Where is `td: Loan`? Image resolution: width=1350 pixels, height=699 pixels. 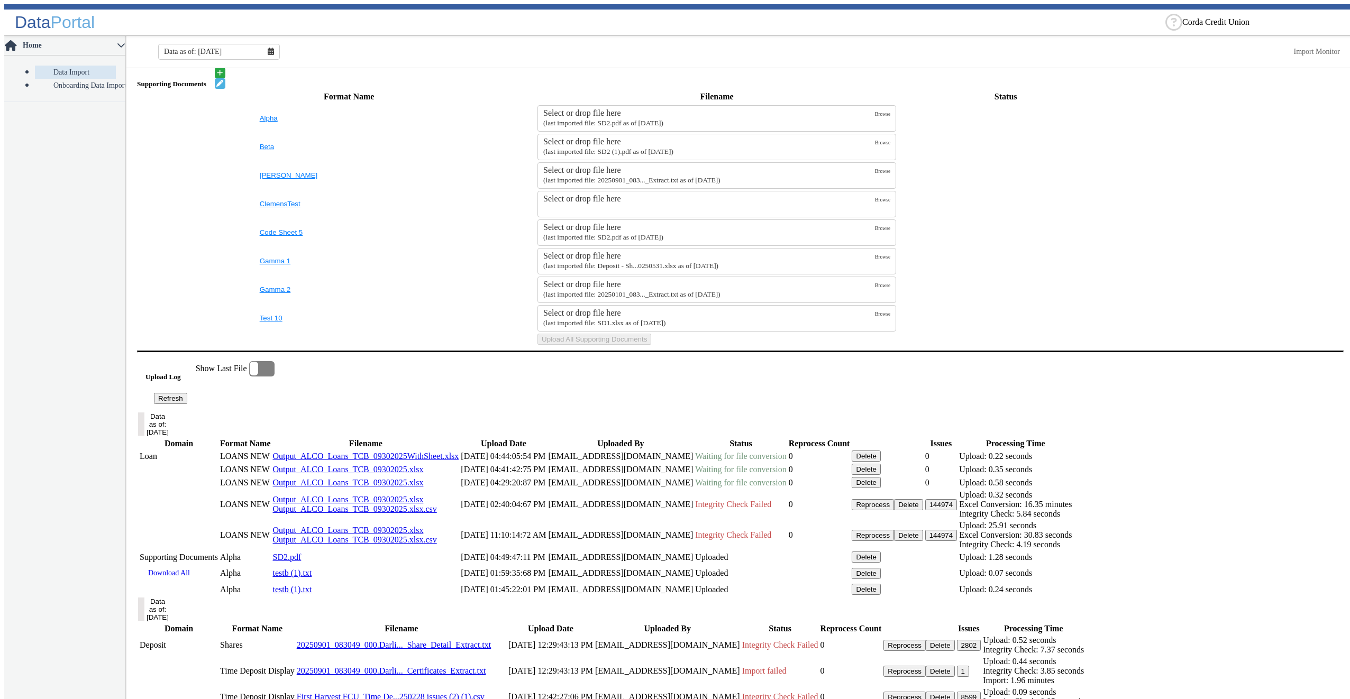
td: Loan is located at coordinates (179, 456).